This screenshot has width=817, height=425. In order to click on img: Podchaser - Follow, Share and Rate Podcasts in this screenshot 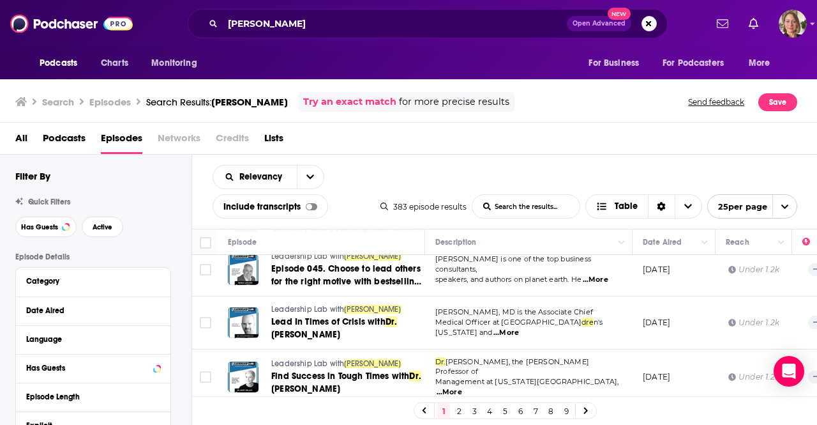, I will do `click(71, 24)`.